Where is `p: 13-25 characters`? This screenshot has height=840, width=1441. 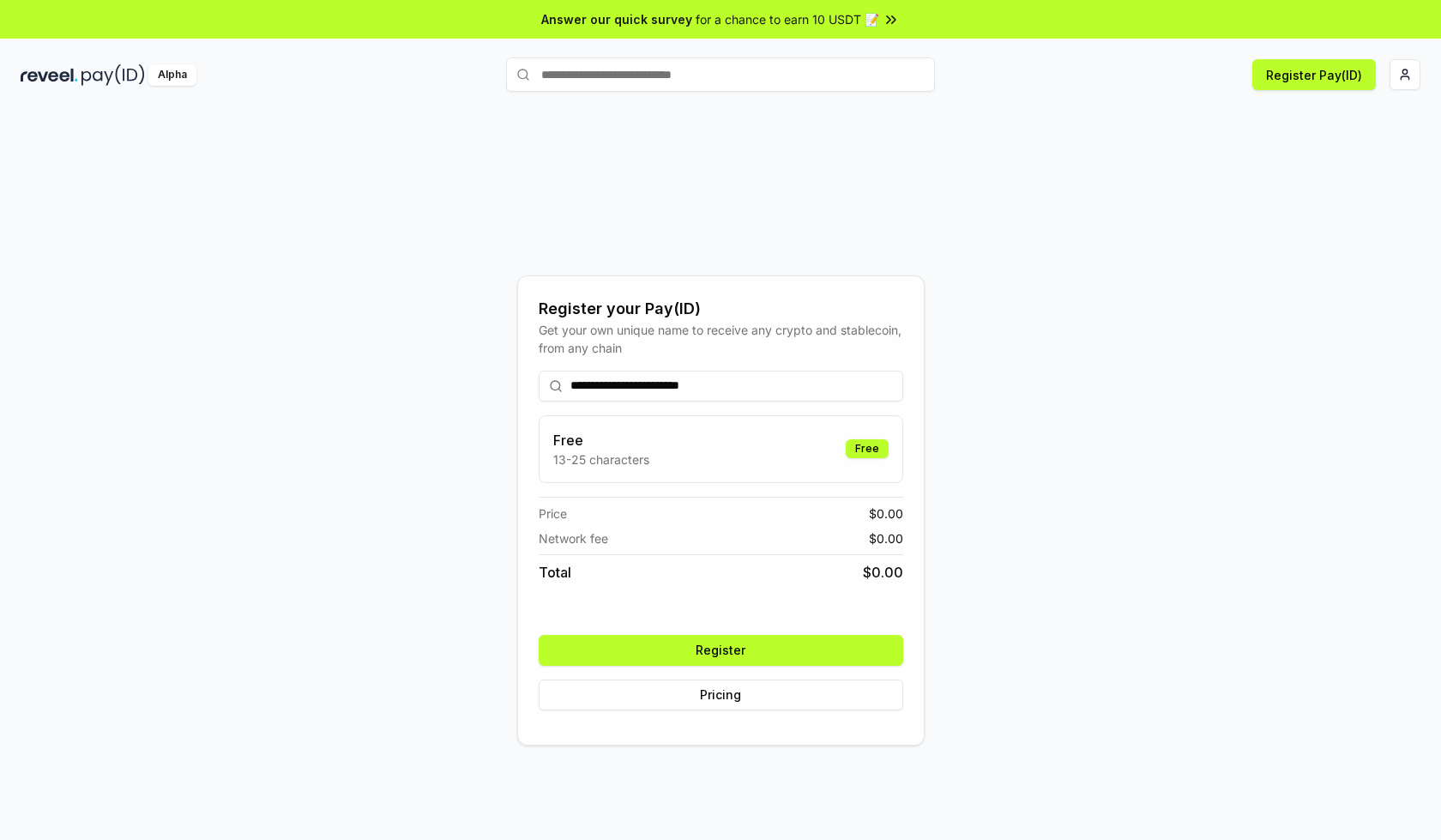
p: 13-25 characters is located at coordinates (601, 459).